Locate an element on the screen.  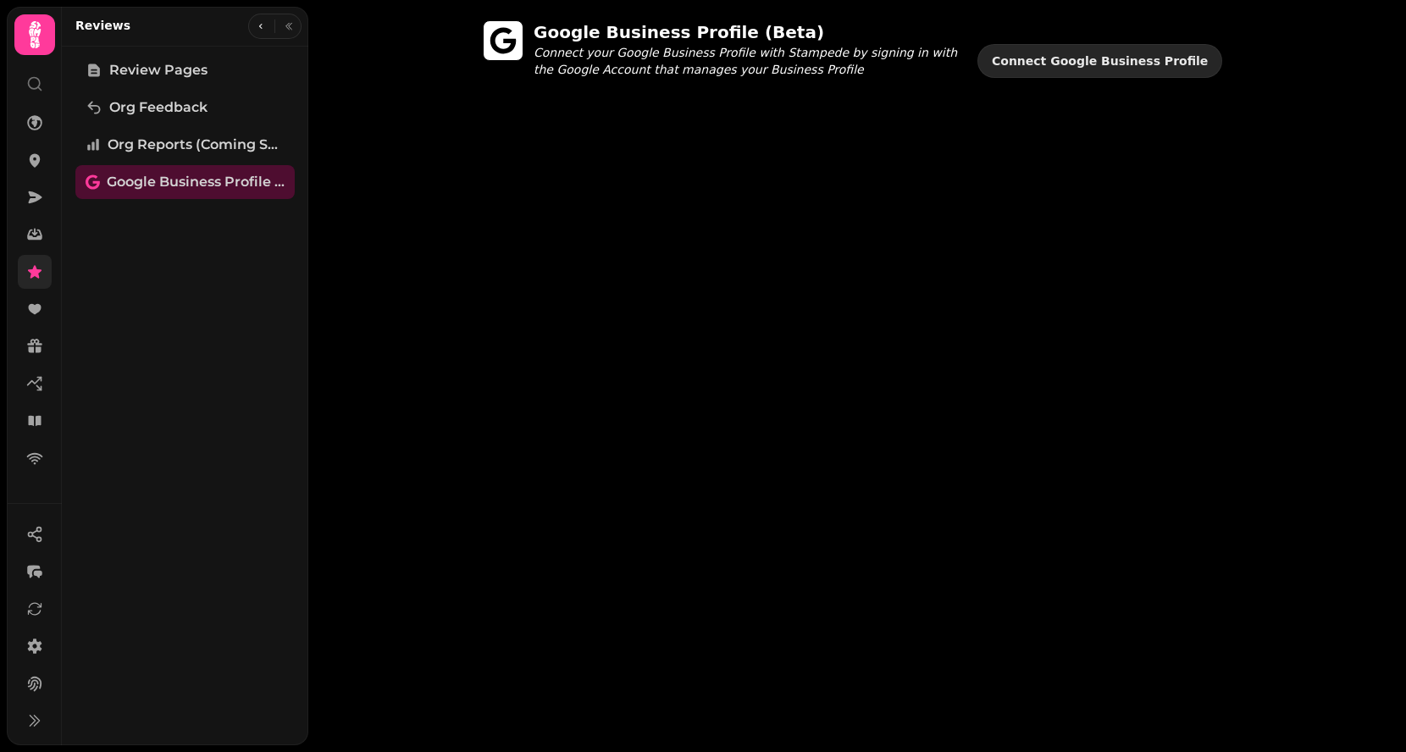
span: Org Reports (coming soon) is located at coordinates (196, 145).